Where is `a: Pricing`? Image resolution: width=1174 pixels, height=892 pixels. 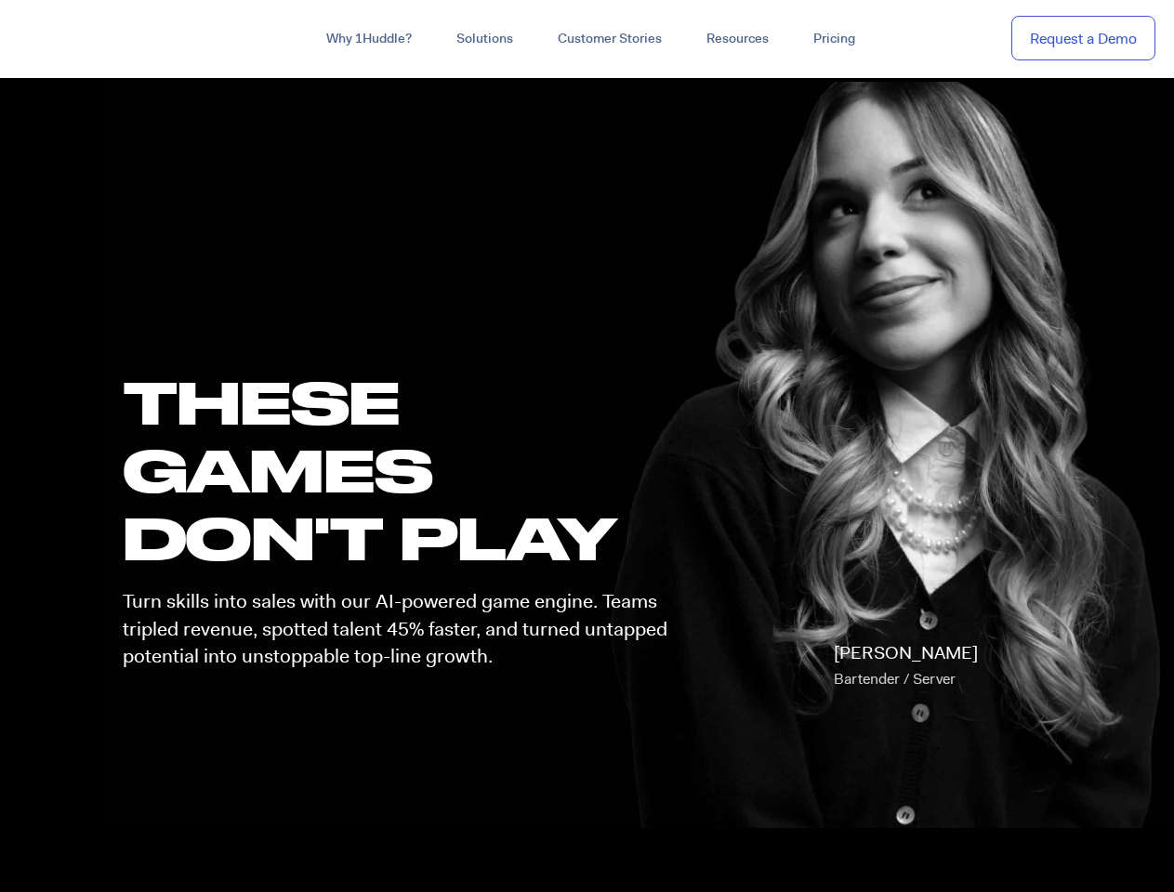 a: Pricing is located at coordinates (834, 39).